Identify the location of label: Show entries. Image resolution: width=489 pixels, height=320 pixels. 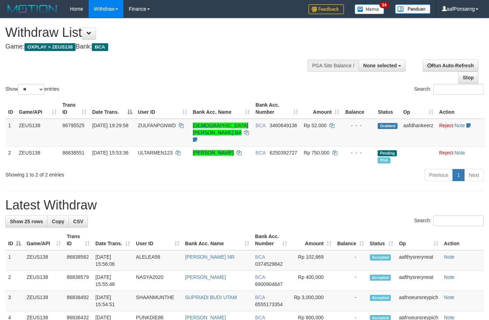
(32, 89).